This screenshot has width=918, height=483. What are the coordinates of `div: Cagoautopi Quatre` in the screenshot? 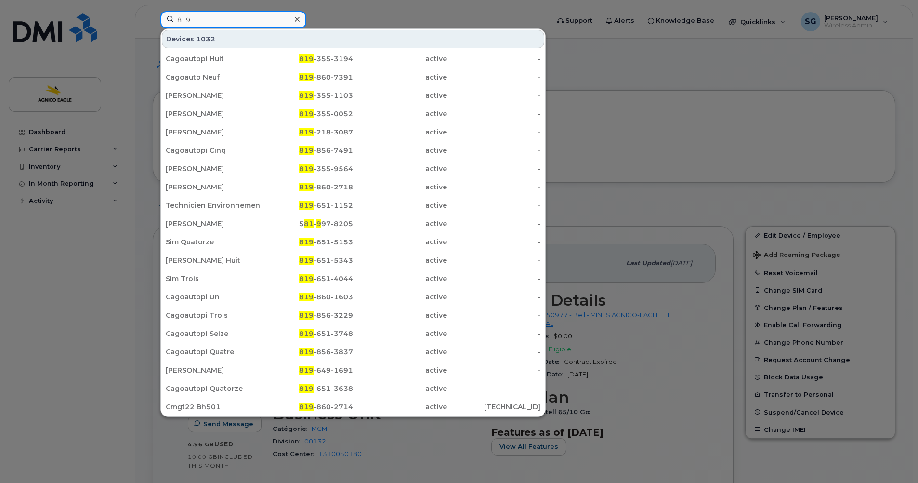 It's located at (212, 352).